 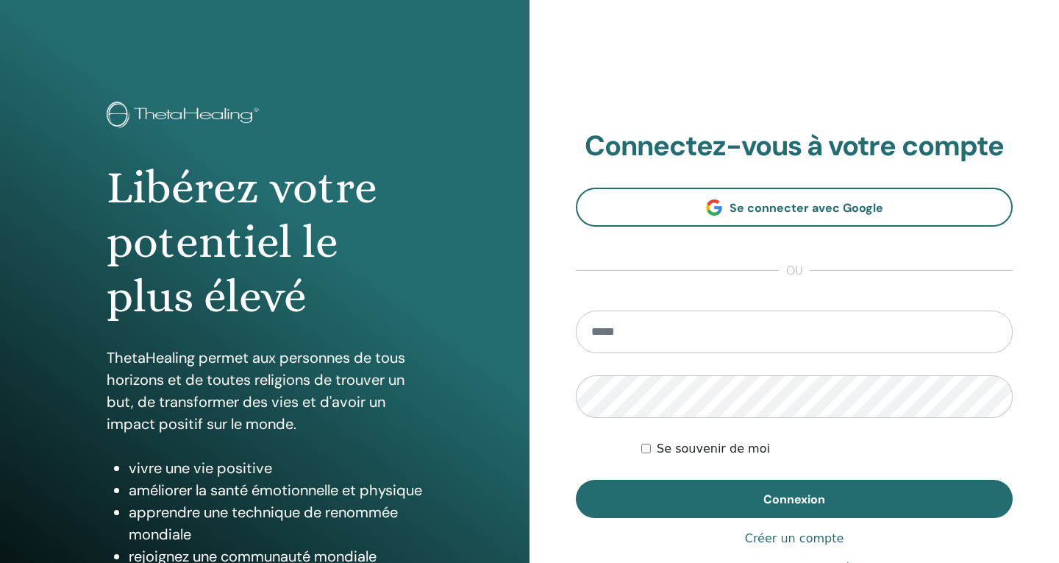 I want to click on span: Connexion, so click(x=795, y=499).